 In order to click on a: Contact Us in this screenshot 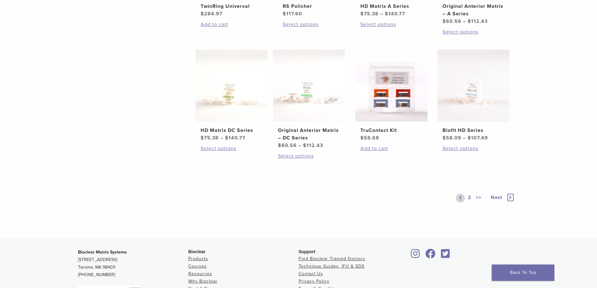, I will do `click(311, 274)`.